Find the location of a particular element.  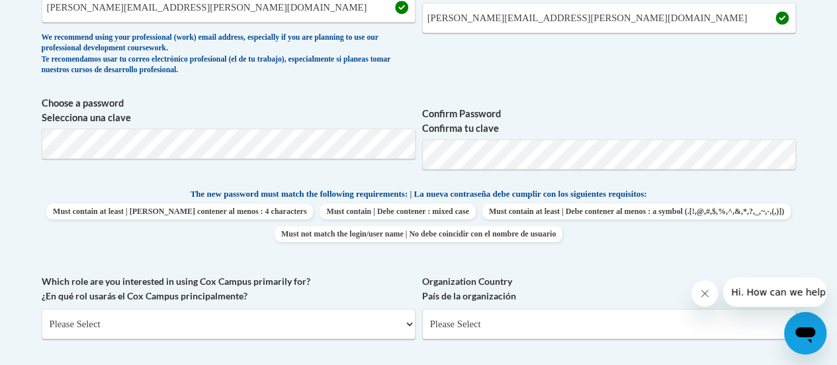

div: We recommend using your professional (work) email address, especially if you are planning to use ... is located at coordinates (228, 54).